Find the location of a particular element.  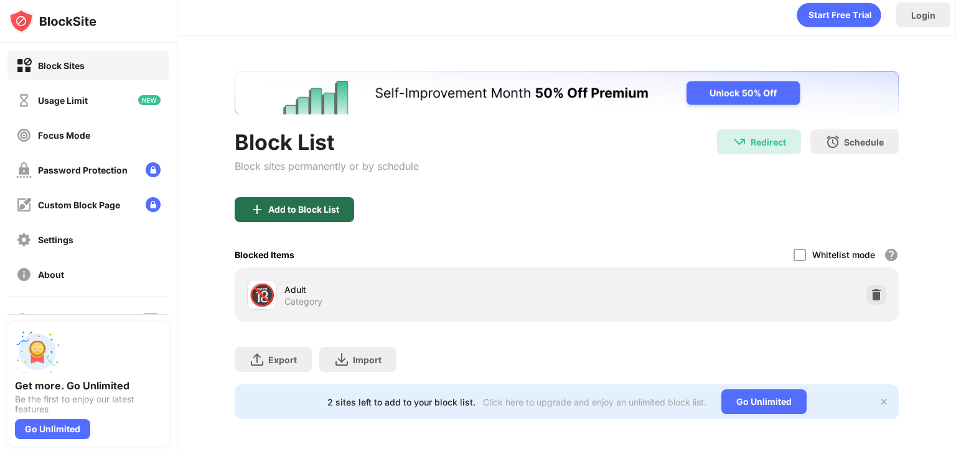

div: Block sites permanently or by schedule is located at coordinates (327, 166).